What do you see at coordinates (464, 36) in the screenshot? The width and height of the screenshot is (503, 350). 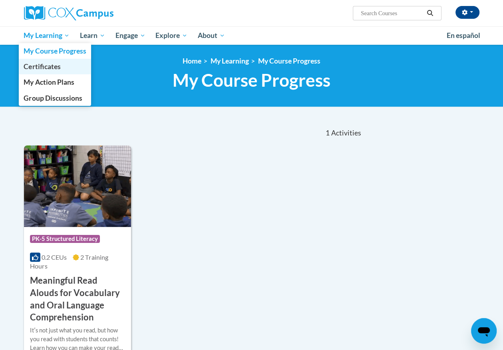 I see `a: En español` at bounding box center [464, 36].